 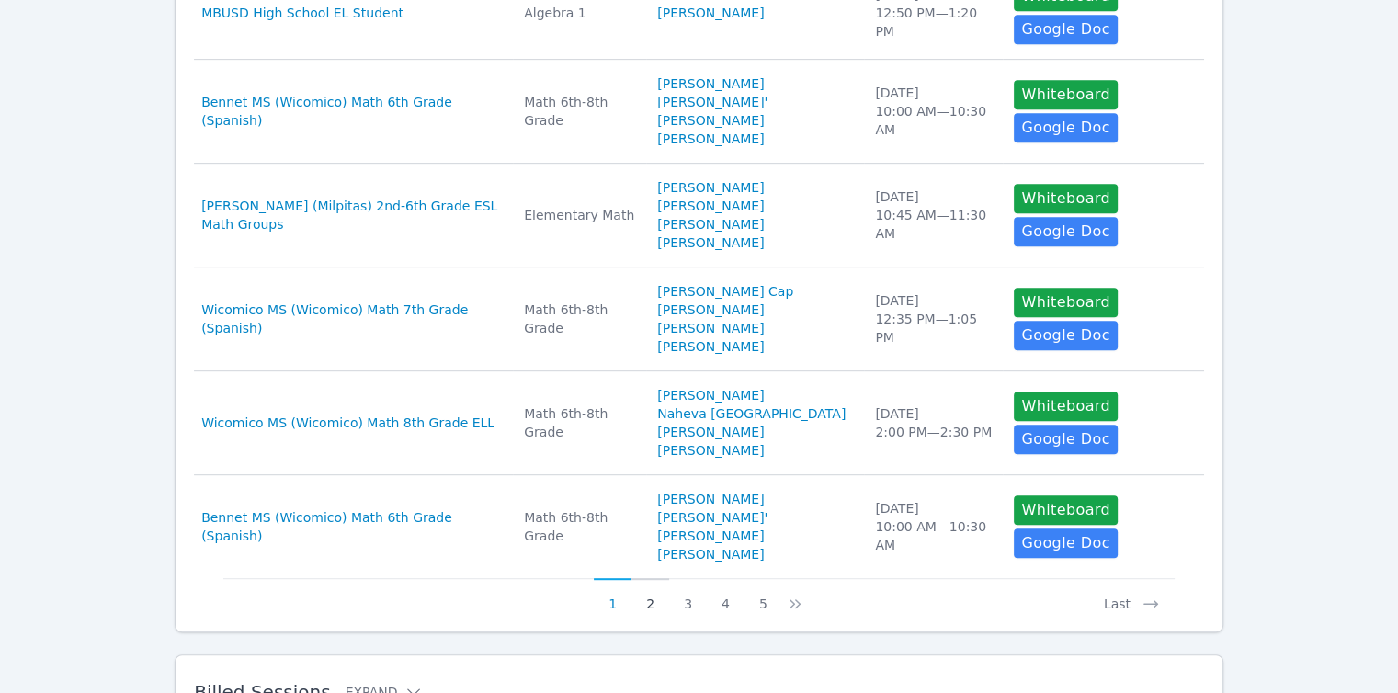 I want to click on a: MBUSD High School EL Student, so click(x=302, y=13).